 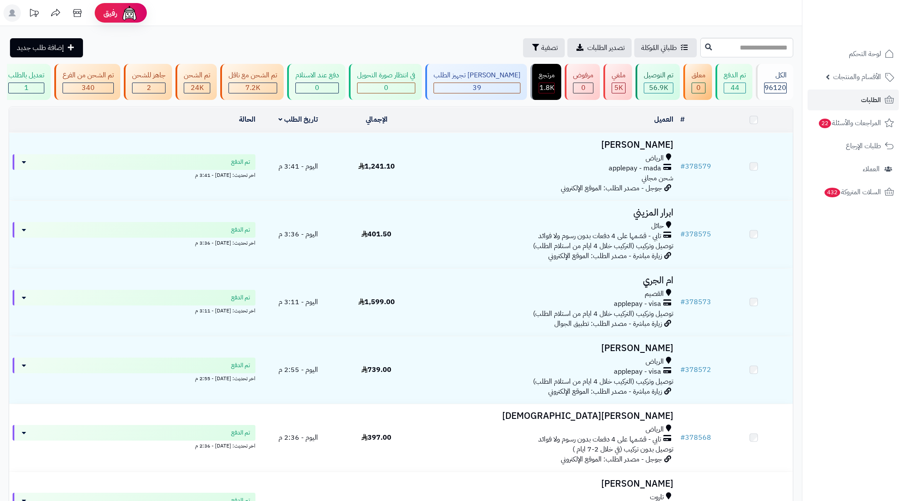 I want to click on span: 1, so click(x=26, y=88).